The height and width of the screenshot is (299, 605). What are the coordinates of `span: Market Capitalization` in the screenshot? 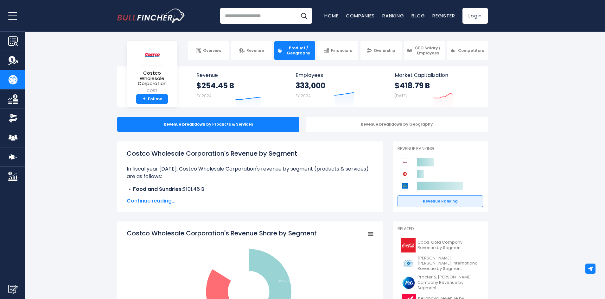 It's located at (438, 75).